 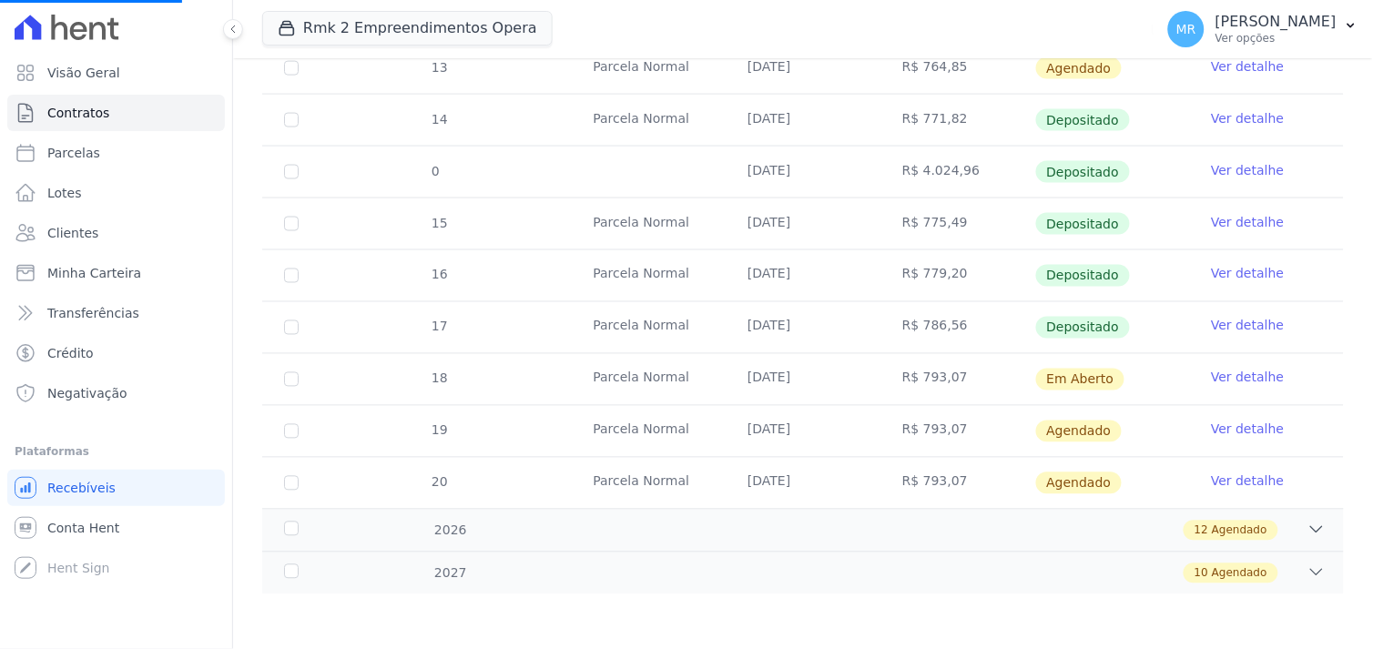 What do you see at coordinates (87, 393) in the screenshot?
I see `span: Negativação` at bounding box center [87, 393].